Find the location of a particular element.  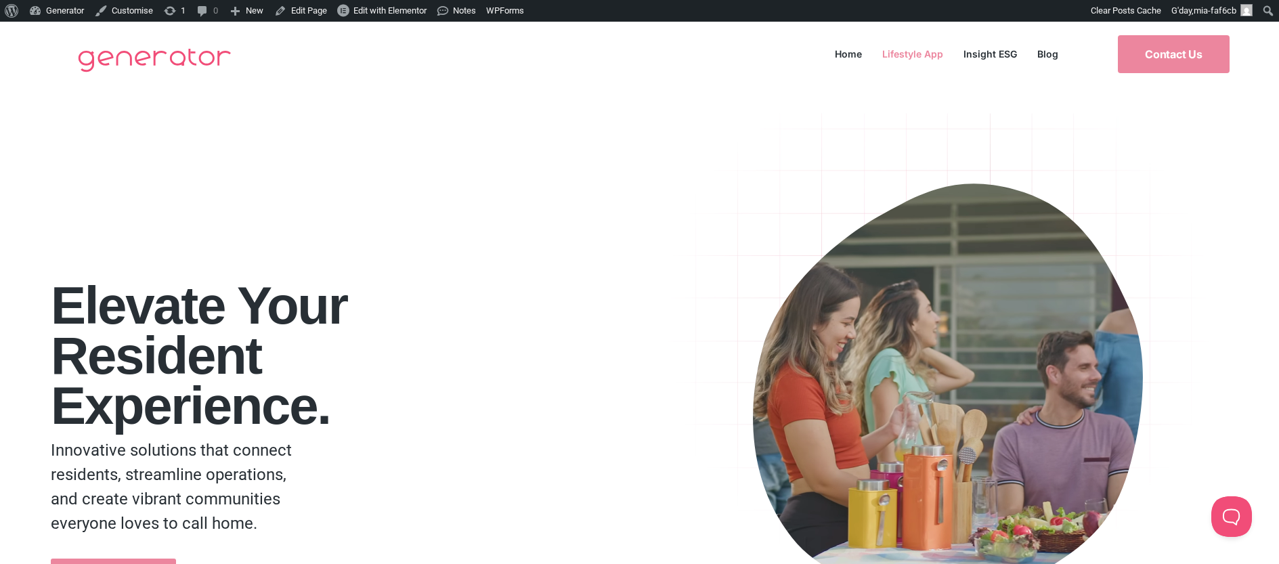

a: Home is located at coordinates (849, 54).